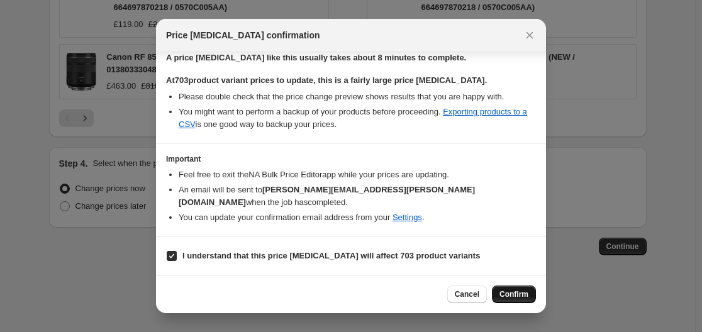 The height and width of the screenshot is (332, 702). What do you see at coordinates (530, 35) in the screenshot?
I see `button: Close` at bounding box center [530, 35].